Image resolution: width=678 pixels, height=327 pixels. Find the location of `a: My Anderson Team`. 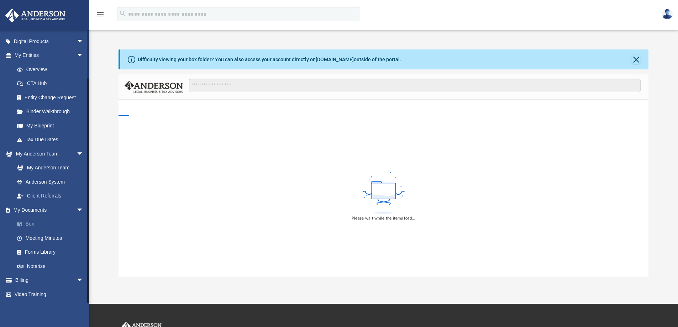

a: My Anderson Team is located at coordinates (48, 168).